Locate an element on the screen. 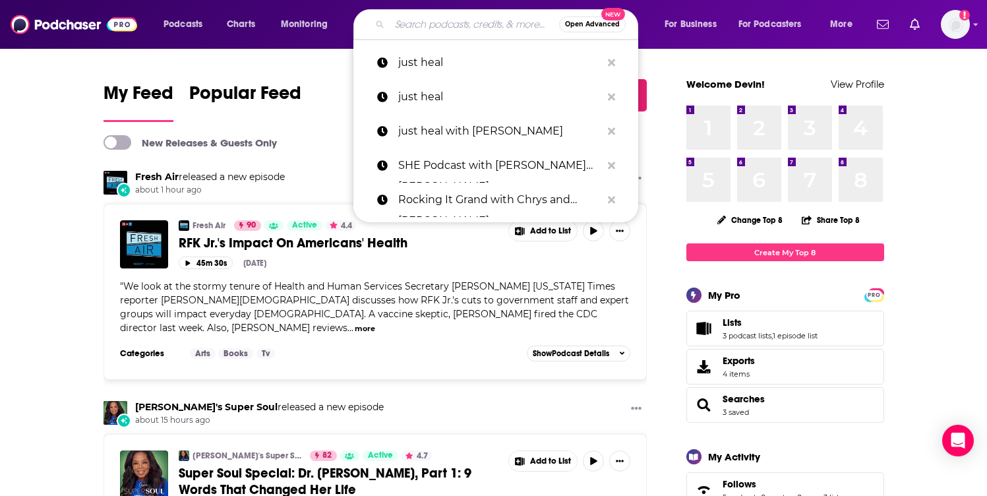 The height and width of the screenshot is (496, 987). div: Open Intercom Messenger is located at coordinates (958, 440).